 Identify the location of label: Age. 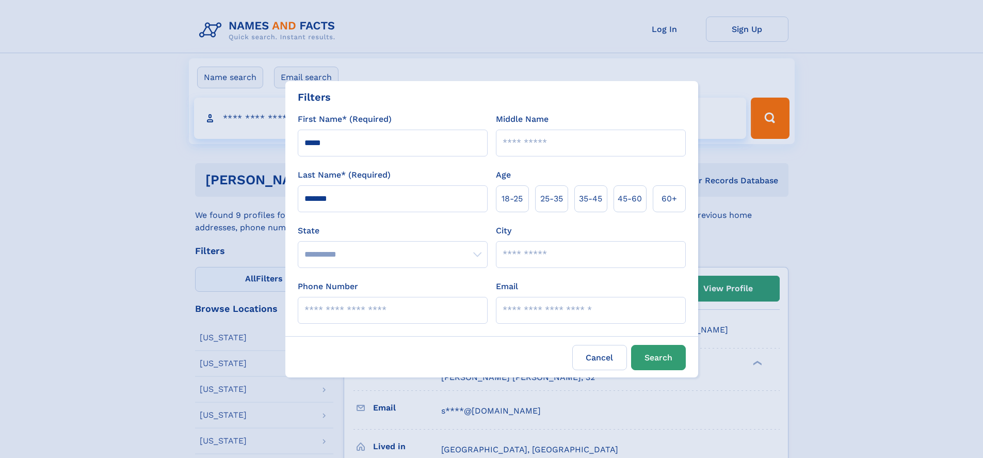
(503, 175).